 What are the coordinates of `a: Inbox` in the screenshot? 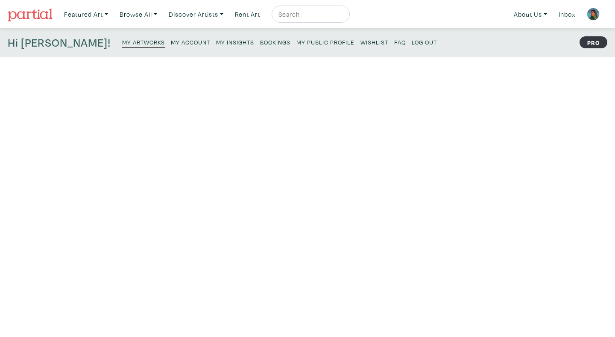 It's located at (567, 14).